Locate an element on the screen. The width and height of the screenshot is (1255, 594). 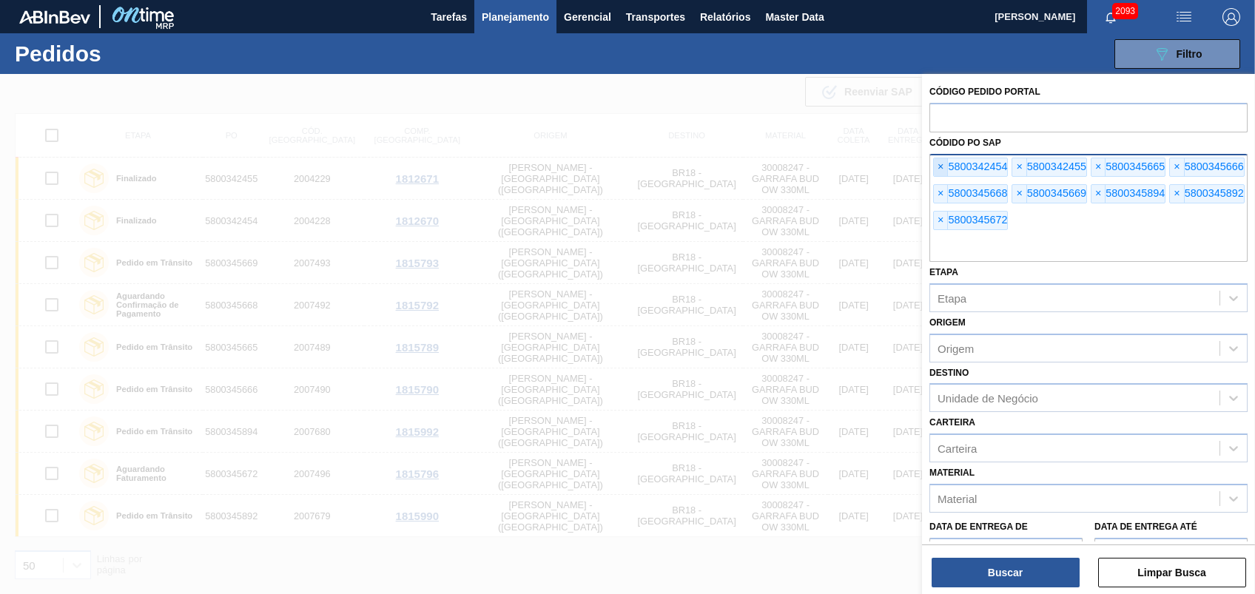
span: Gerencial is located at coordinates (587, 17).